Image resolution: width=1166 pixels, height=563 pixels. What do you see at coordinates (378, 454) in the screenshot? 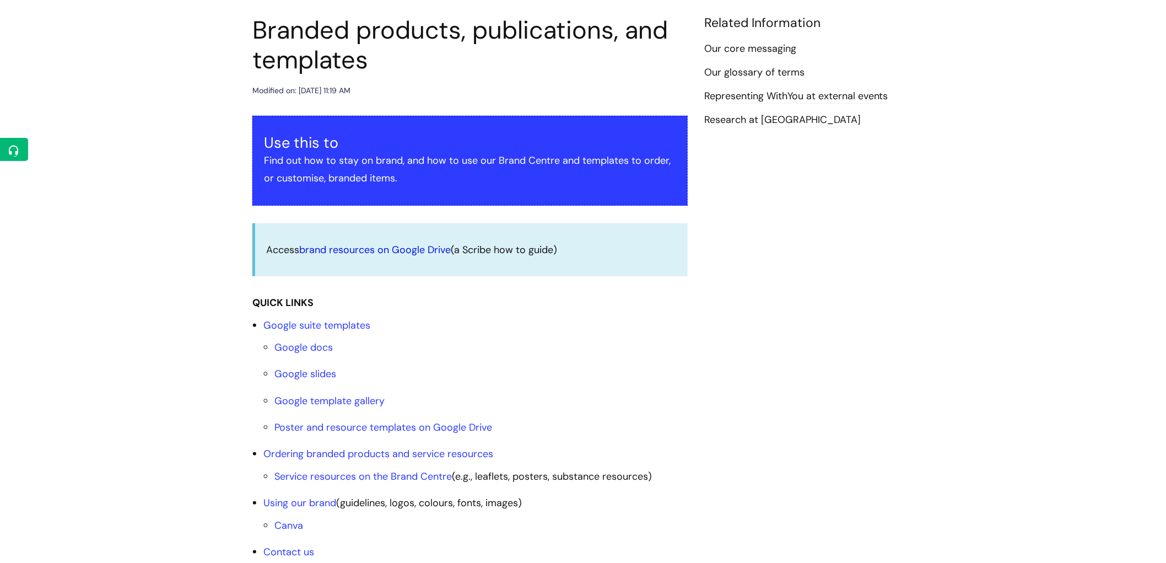
I see `a: Ordering branded products and service resources` at bounding box center [378, 454].